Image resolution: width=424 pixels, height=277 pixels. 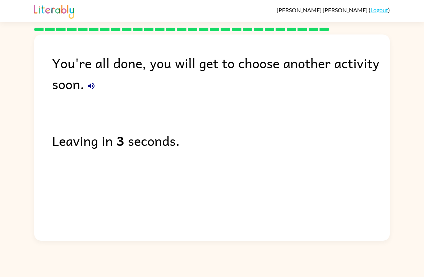 What do you see at coordinates (54, 11) in the screenshot?
I see `img: Literably` at bounding box center [54, 11].